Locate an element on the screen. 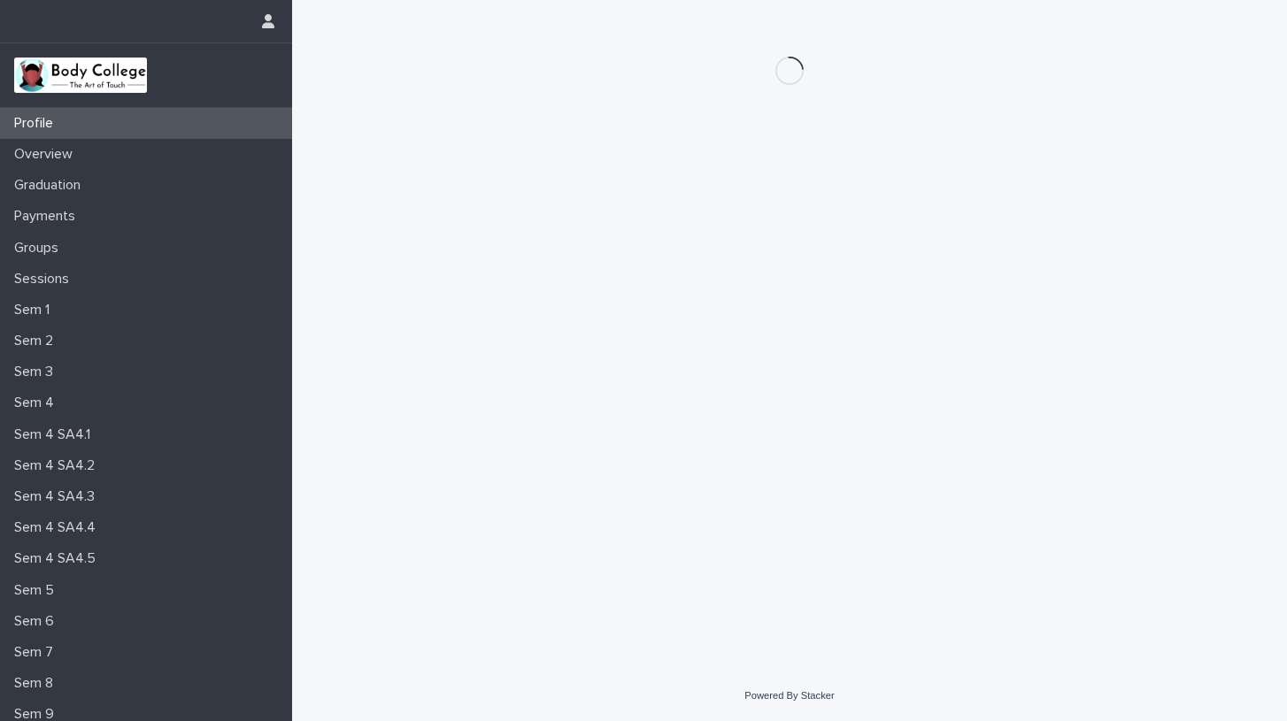 The image size is (1287, 721). p: Overview is located at coordinates (47, 154).